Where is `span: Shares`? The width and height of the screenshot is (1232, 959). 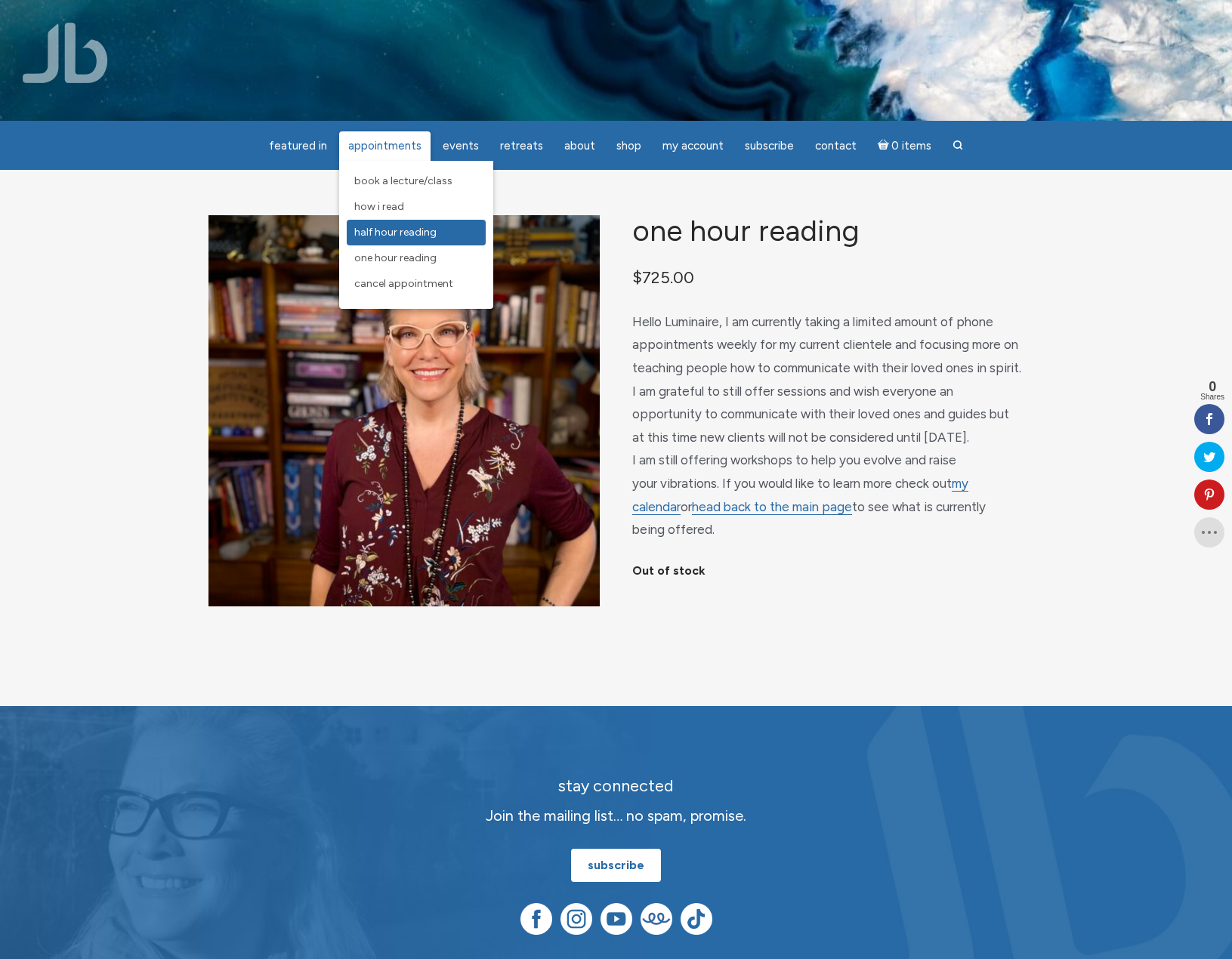
span: Shares is located at coordinates (1212, 398).